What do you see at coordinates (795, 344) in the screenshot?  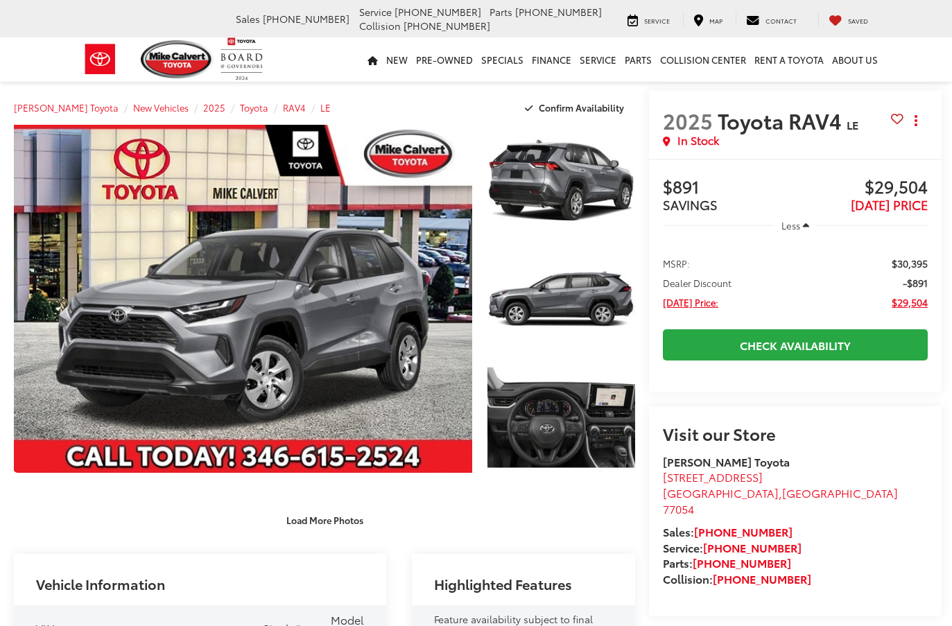 I see `a: Check Availability` at bounding box center [795, 344].